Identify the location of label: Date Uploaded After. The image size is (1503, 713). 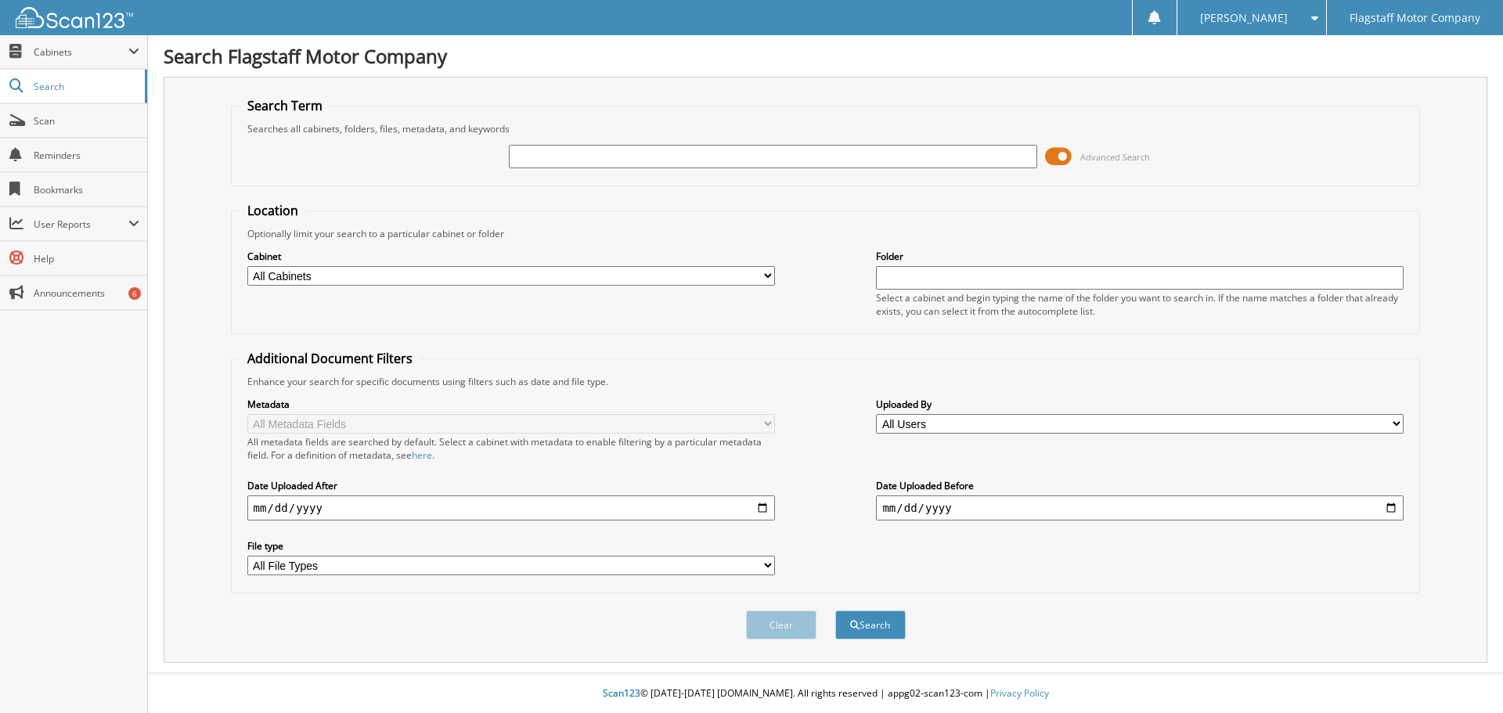
(511, 485).